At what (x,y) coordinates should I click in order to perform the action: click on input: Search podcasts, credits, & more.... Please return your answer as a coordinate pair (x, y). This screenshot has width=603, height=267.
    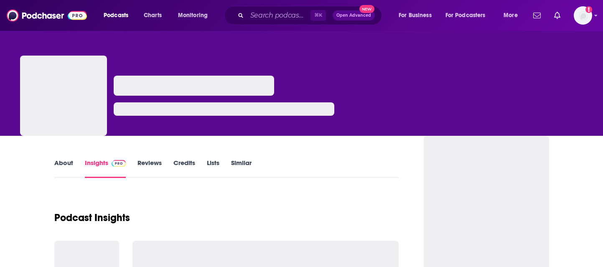
    Looking at the image, I should click on (279, 15).